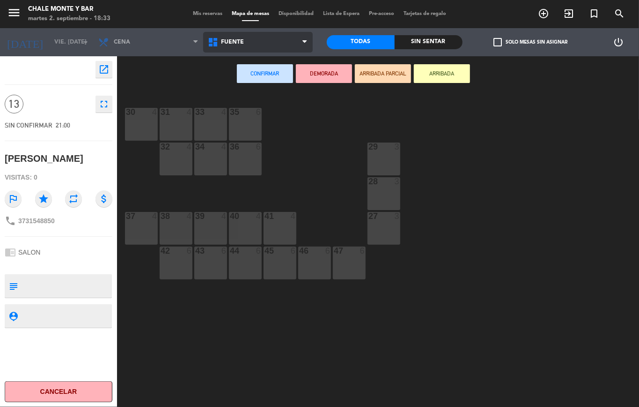 The width and height of the screenshot is (639, 407). Describe the element at coordinates (104, 104) in the screenshot. I see `i: fullscreen` at that location.